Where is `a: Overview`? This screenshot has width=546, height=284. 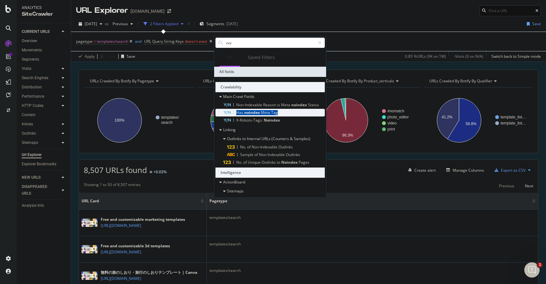 a: Overview is located at coordinates (44, 41).